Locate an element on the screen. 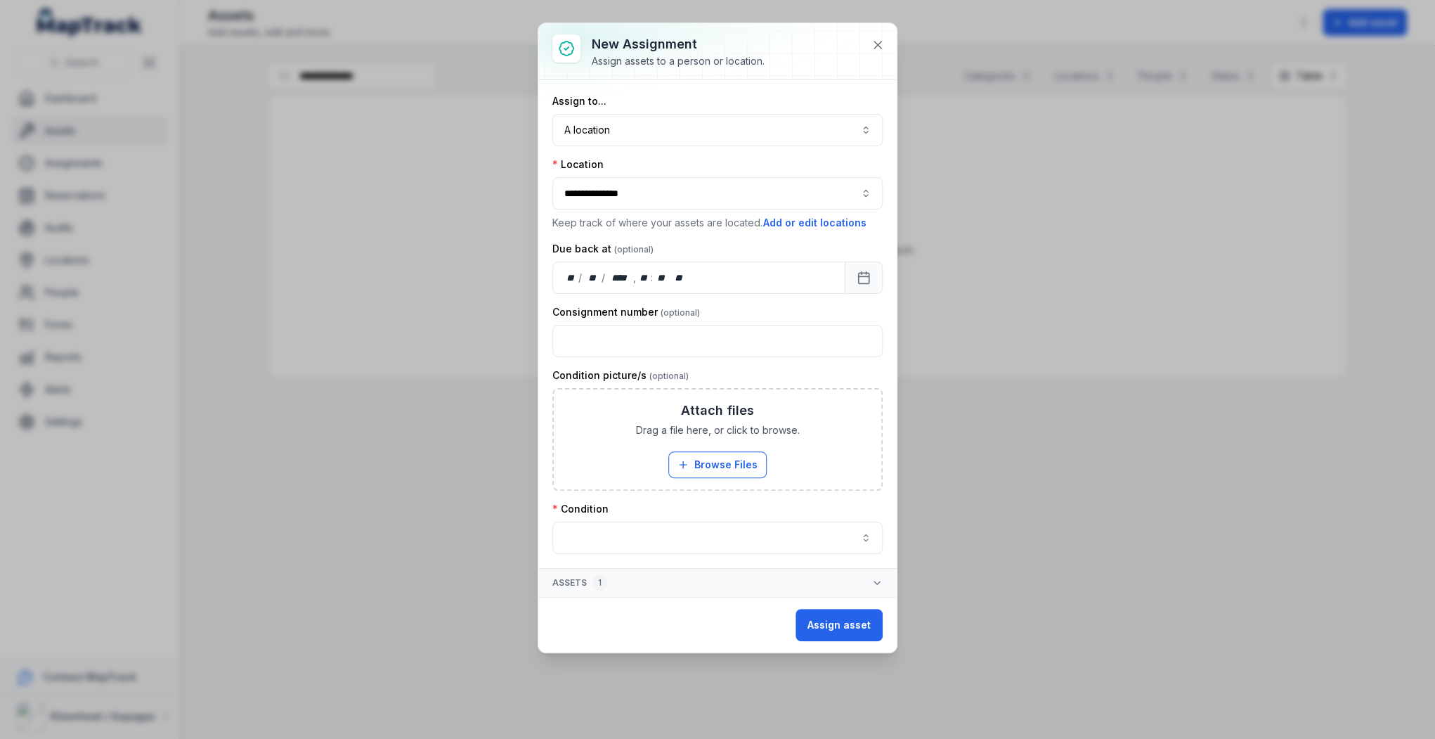  div: hour, is located at coordinates (644, 278).